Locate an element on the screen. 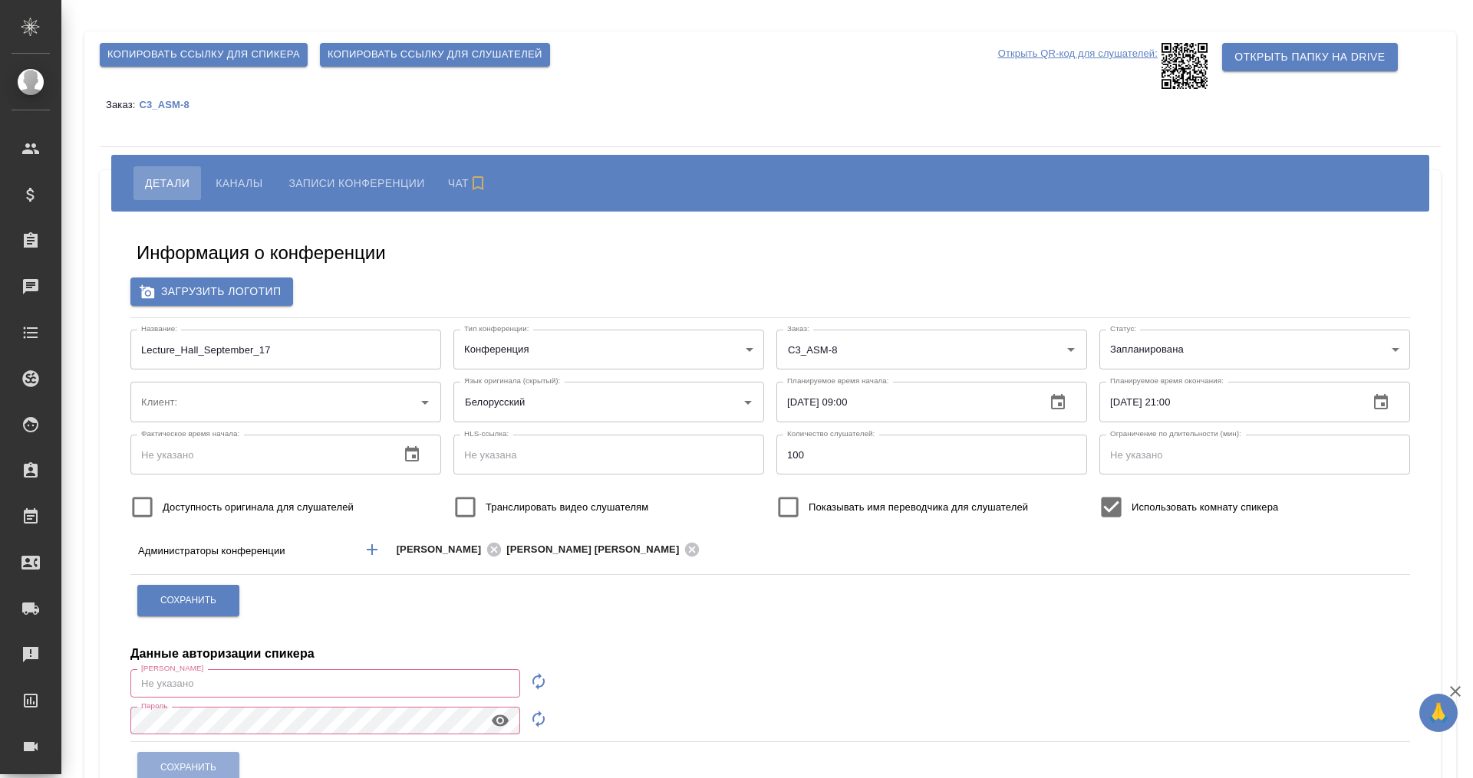 The width and height of the screenshot is (1473, 778). button: Копировать ссылку для слушателей is located at coordinates (435, 54).